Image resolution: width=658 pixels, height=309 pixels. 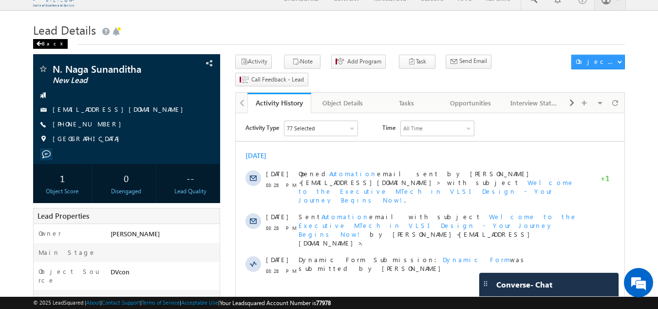 What do you see at coordinates (172, 17) in the screenshot?
I see `div: Minimize live chat window` at bounding box center [172, 17].